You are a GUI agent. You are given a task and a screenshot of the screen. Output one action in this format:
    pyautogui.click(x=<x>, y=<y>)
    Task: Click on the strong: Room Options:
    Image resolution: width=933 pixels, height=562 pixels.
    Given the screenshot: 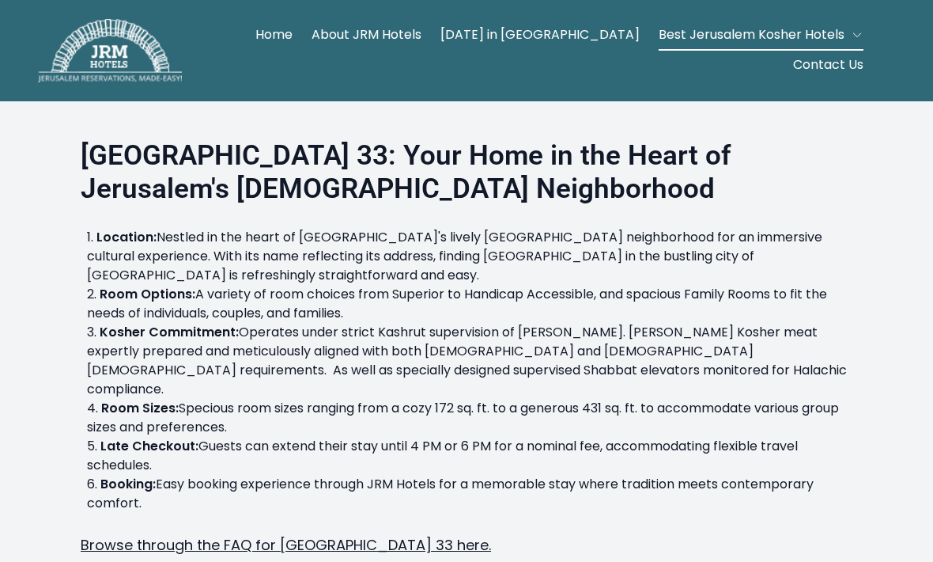 What is the action you would take?
    pyautogui.click(x=147, y=293)
    